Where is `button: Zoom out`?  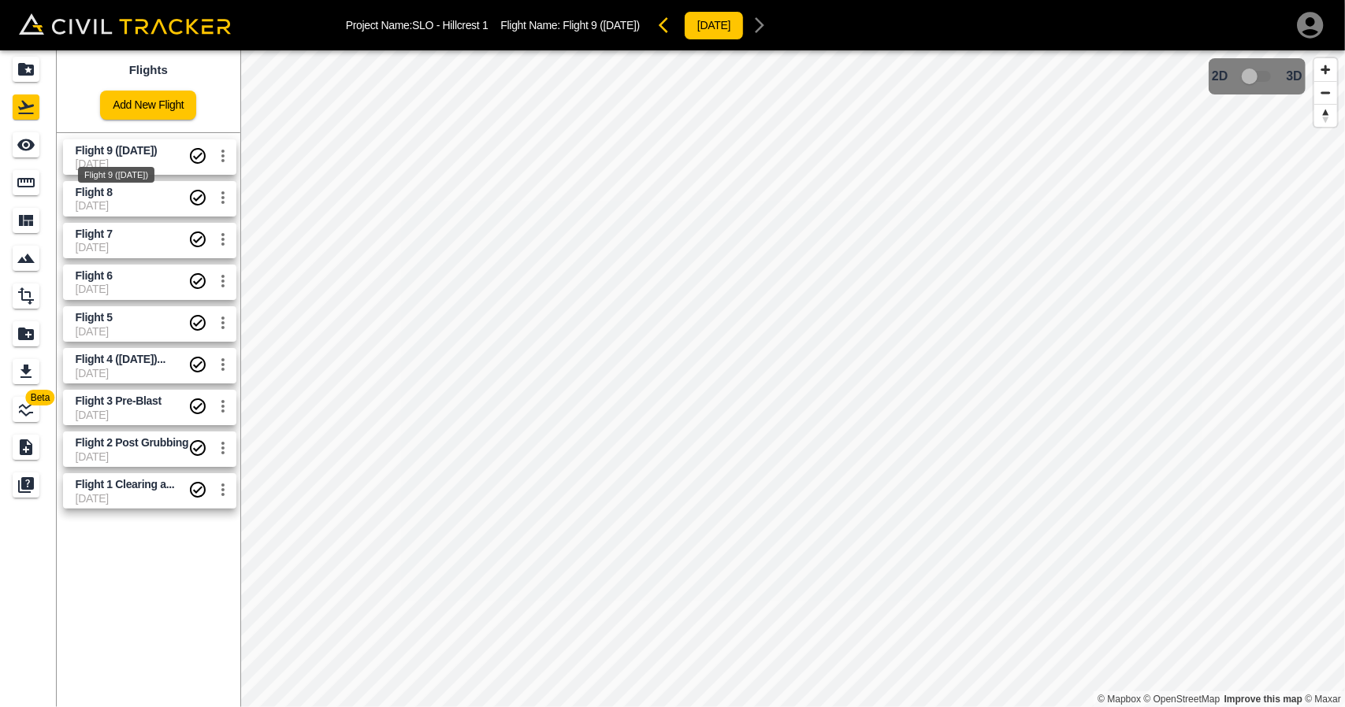 button: Zoom out is located at coordinates (1325, 92).